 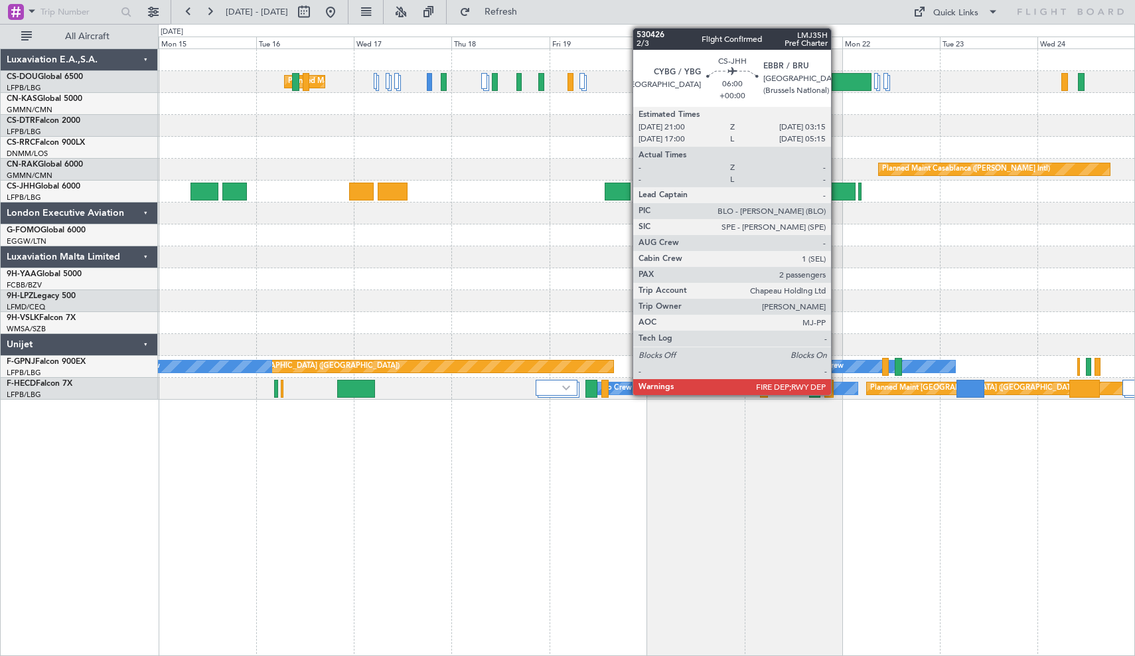 What do you see at coordinates (493, 12) in the screenshot?
I see `button: Refresh` at bounding box center [493, 12].